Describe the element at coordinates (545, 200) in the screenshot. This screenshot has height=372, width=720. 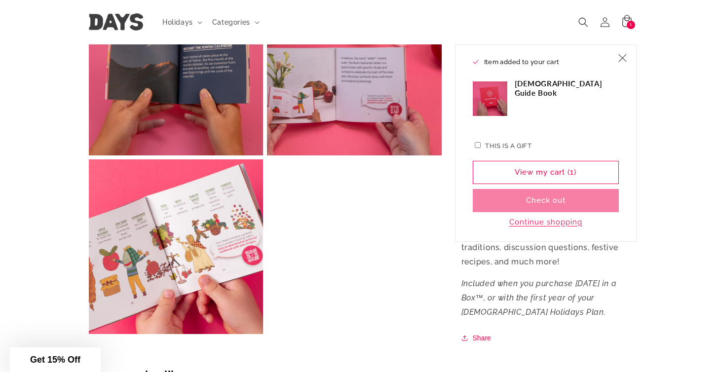
I see `button: Check out` at that location.